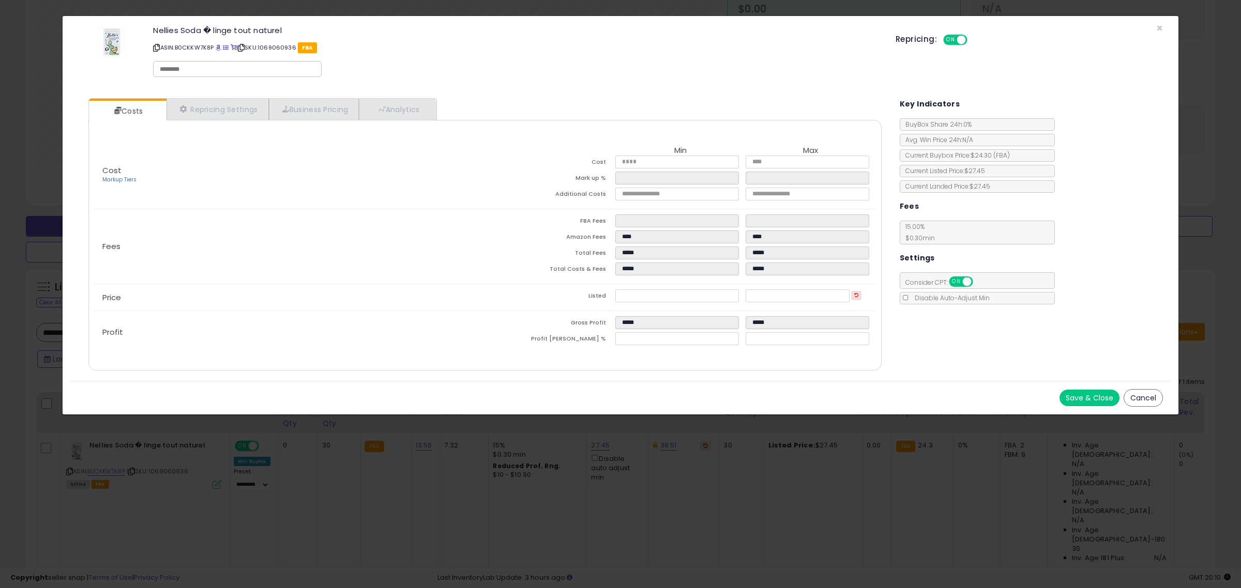 The height and width of the screenshot is (588, 1241). I want to click on span: Current Buybox Price:, so click(955, 155).